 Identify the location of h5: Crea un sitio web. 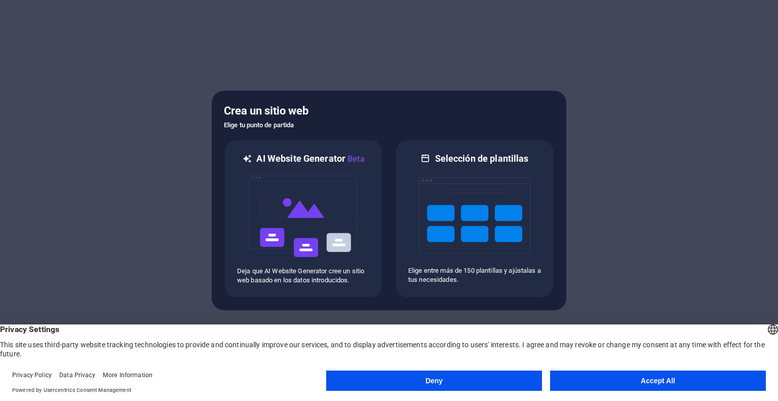
(389, 111).